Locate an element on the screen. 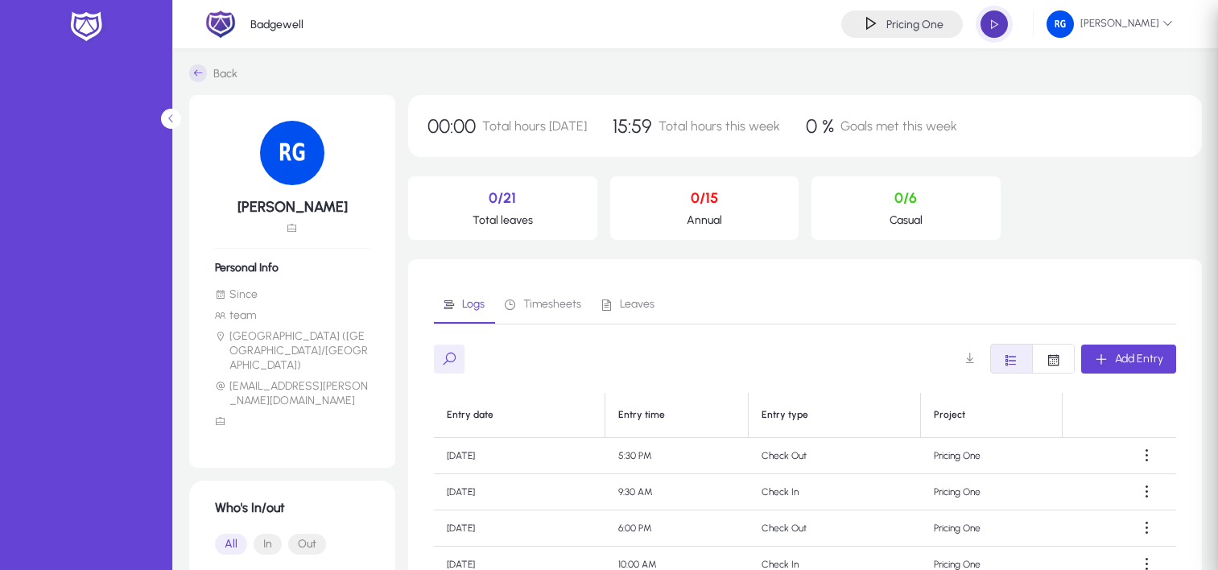 This screenshot has width=1218, height=570. h6: Personal Info is located at coordinates (292, 267).